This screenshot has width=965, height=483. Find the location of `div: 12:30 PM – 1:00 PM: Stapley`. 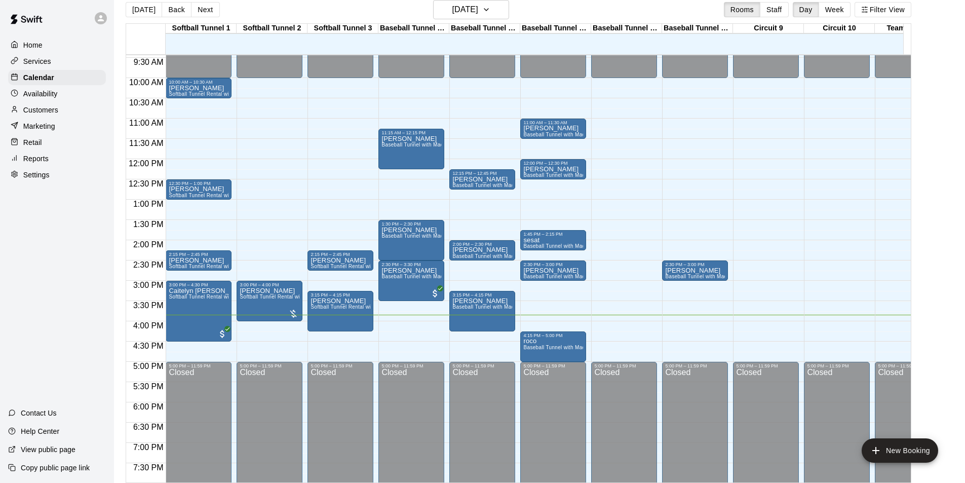

div: 12:30 PM – 1:00 PM: Stapley is located at coordinates (199, 190).